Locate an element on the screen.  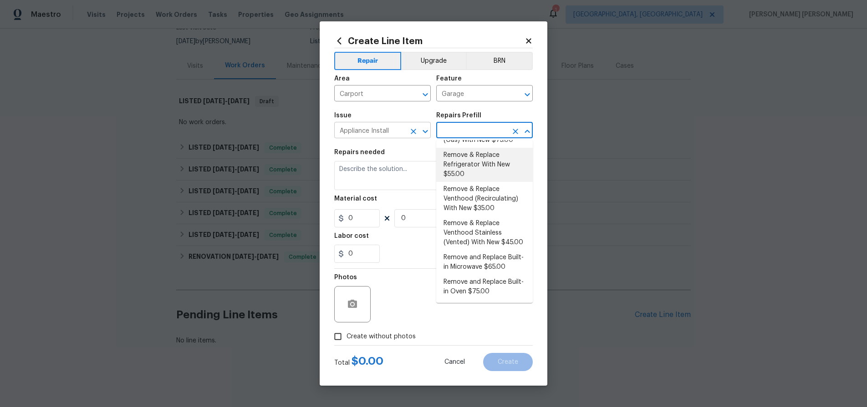
li: Remove & Replace Venthood Stainless (Vented) With New $45.00 is located at coordinates (484, 233).